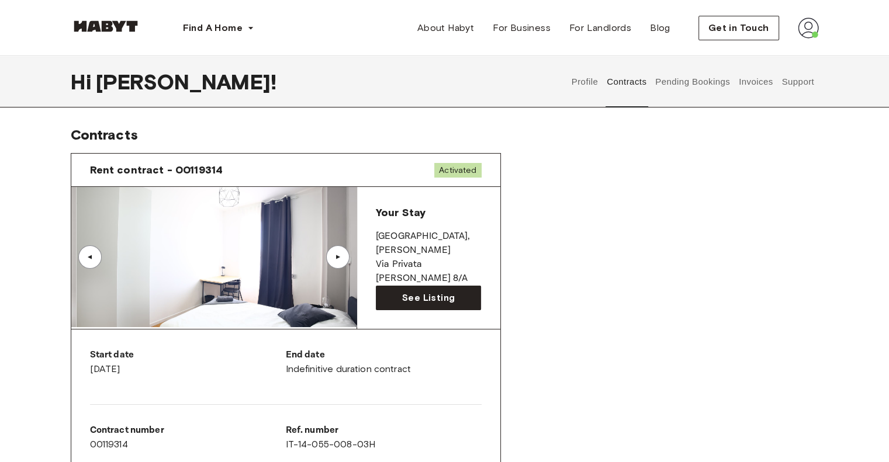 This screenshot has height=462, width=889. Describe the element at coordinates (739, 28) in the screenshot. I see `span: Get in Touch` at that location.